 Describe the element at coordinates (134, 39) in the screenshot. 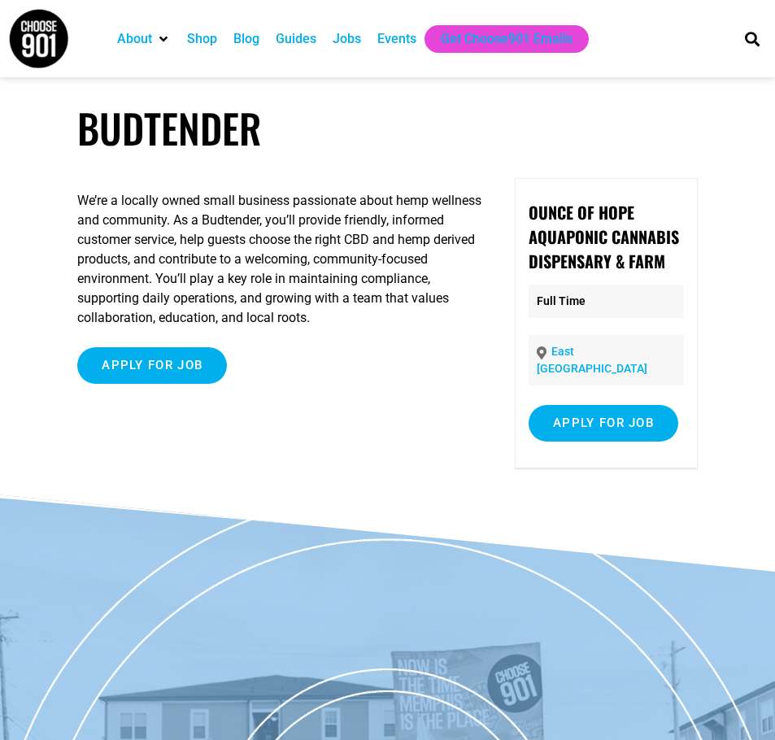

I see `a: About` at that location.